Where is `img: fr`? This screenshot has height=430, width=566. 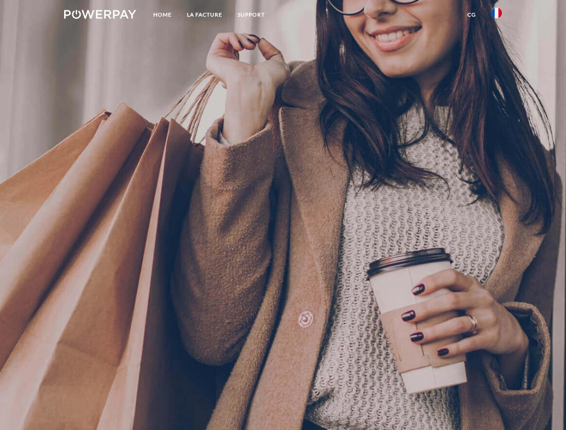
img: fr is located at coordinates (497, 13).